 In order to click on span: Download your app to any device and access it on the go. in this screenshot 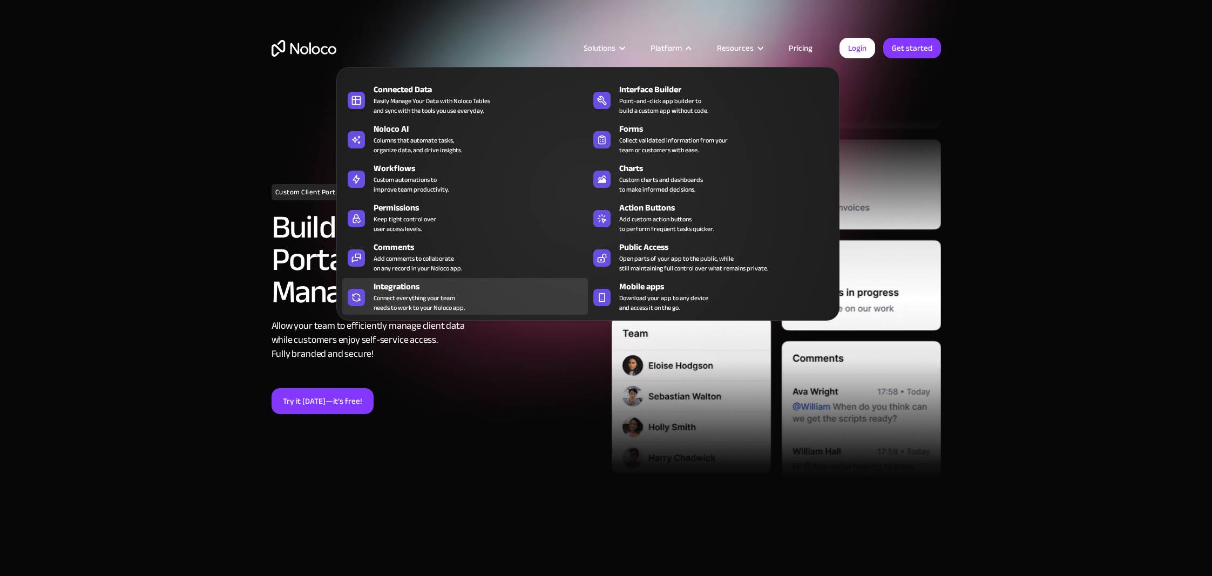, I will do `click(664, 303)`.